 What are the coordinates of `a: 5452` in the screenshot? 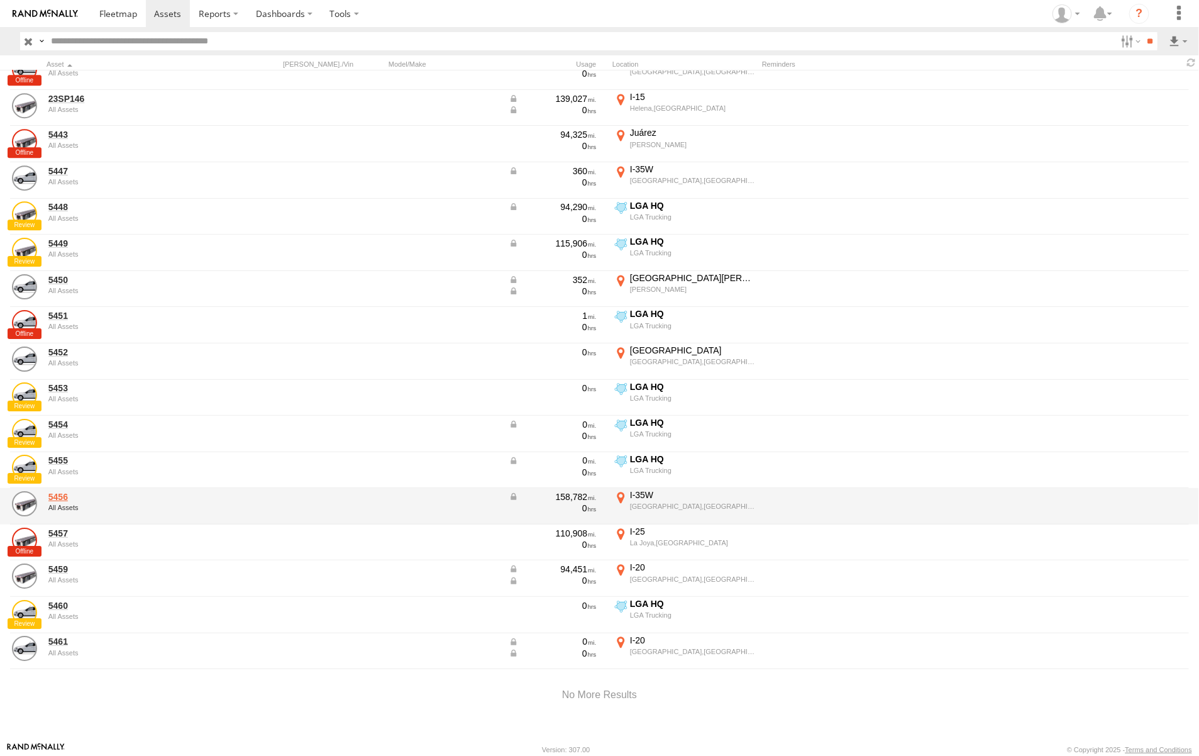 It's located at (135, 352).